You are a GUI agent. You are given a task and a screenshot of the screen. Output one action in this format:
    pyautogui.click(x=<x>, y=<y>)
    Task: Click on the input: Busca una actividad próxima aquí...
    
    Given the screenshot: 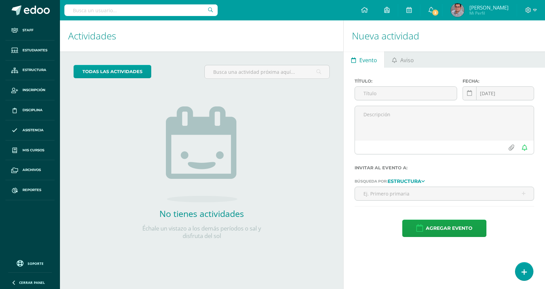 What is the action you would take?
    pyautogui.click(x=267, y=72)
    